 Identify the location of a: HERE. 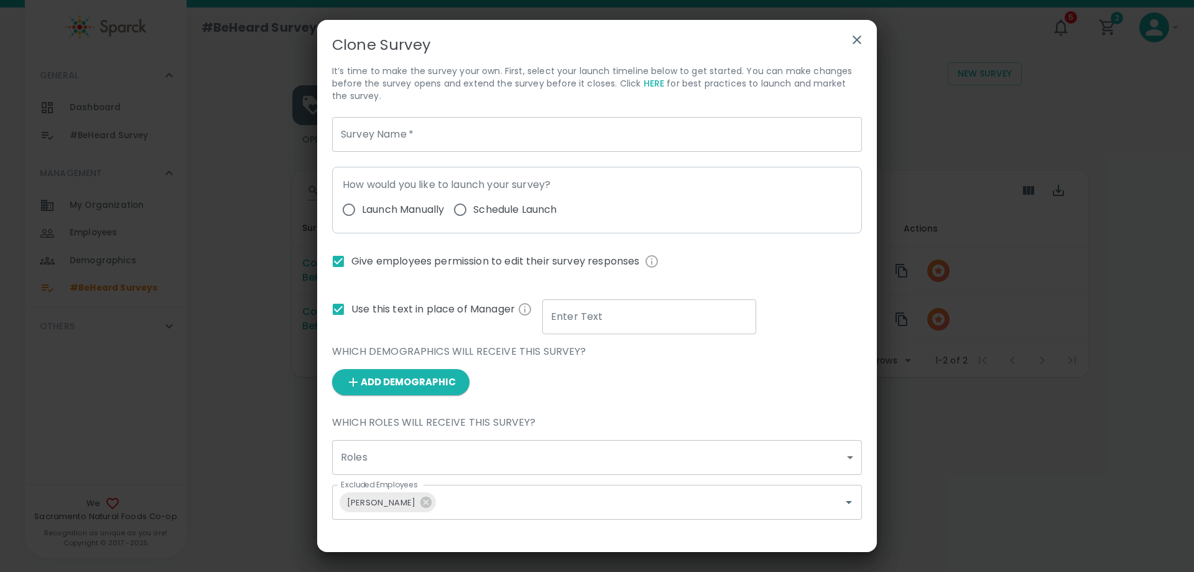
(656, 83).